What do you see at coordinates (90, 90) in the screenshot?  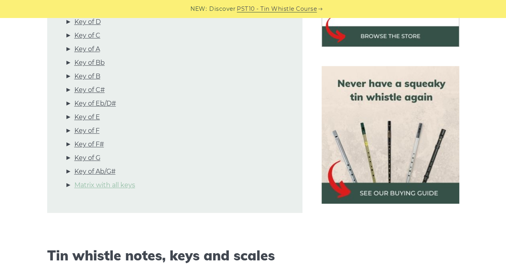 I see `a: Key of C#` at bounding box center [90, 90].